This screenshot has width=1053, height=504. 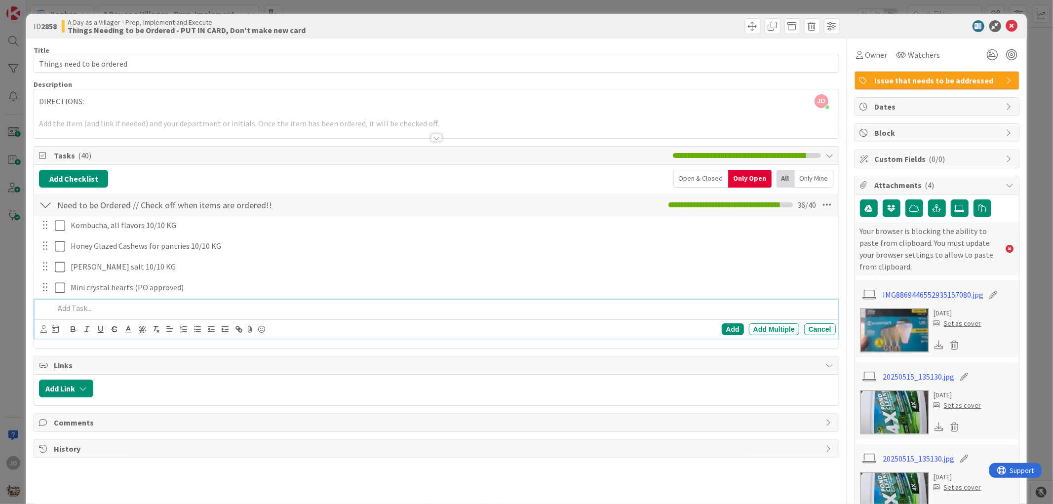 I want to click on span: Comments, so click(x=437, y=423).